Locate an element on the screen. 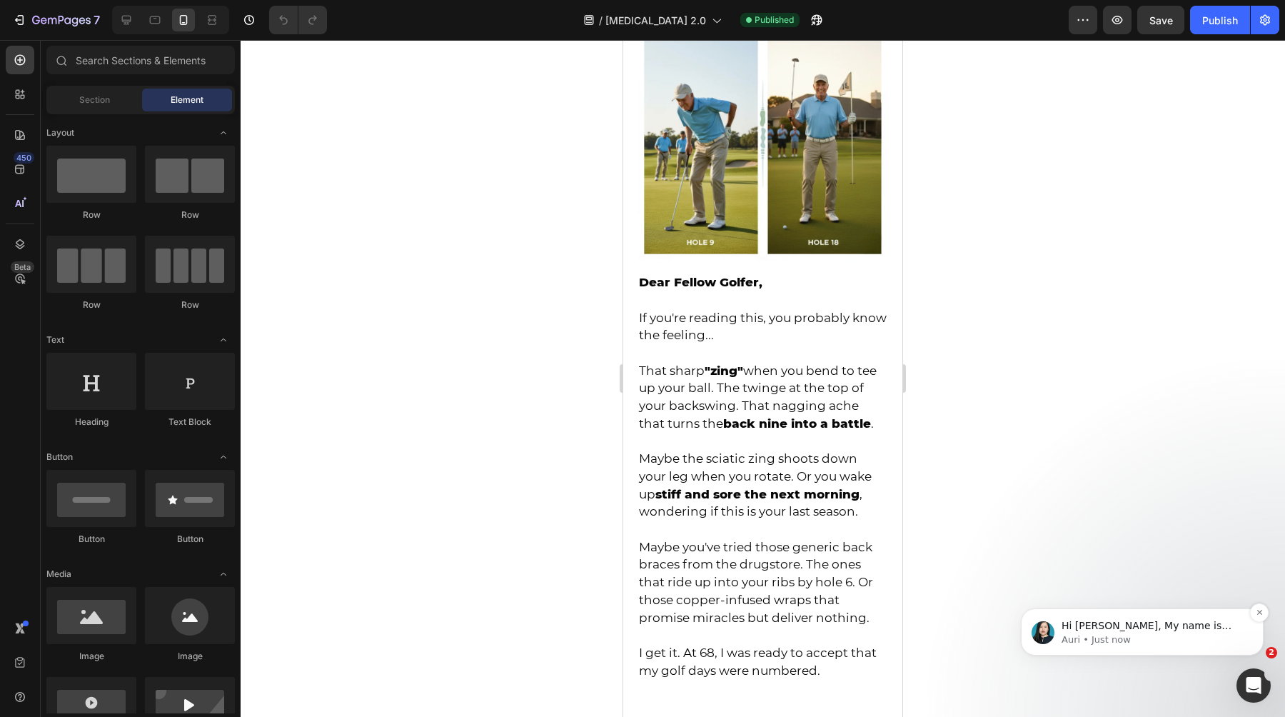  span: Save is located at coordinates (1161, 20).